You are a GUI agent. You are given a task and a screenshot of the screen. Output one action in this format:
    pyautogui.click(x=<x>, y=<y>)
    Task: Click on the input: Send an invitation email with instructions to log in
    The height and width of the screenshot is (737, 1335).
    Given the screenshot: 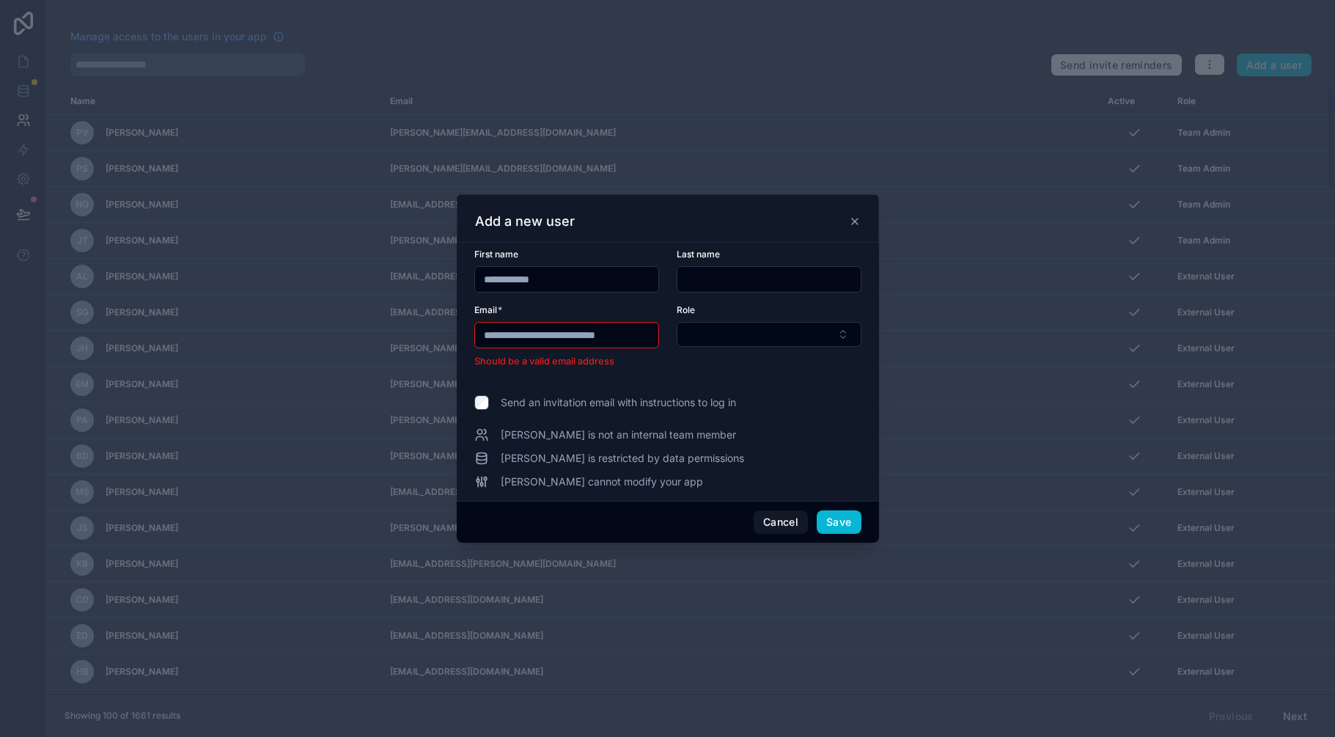 What is the action you would take?
    pyautogui.click(x=482, y=402)
    